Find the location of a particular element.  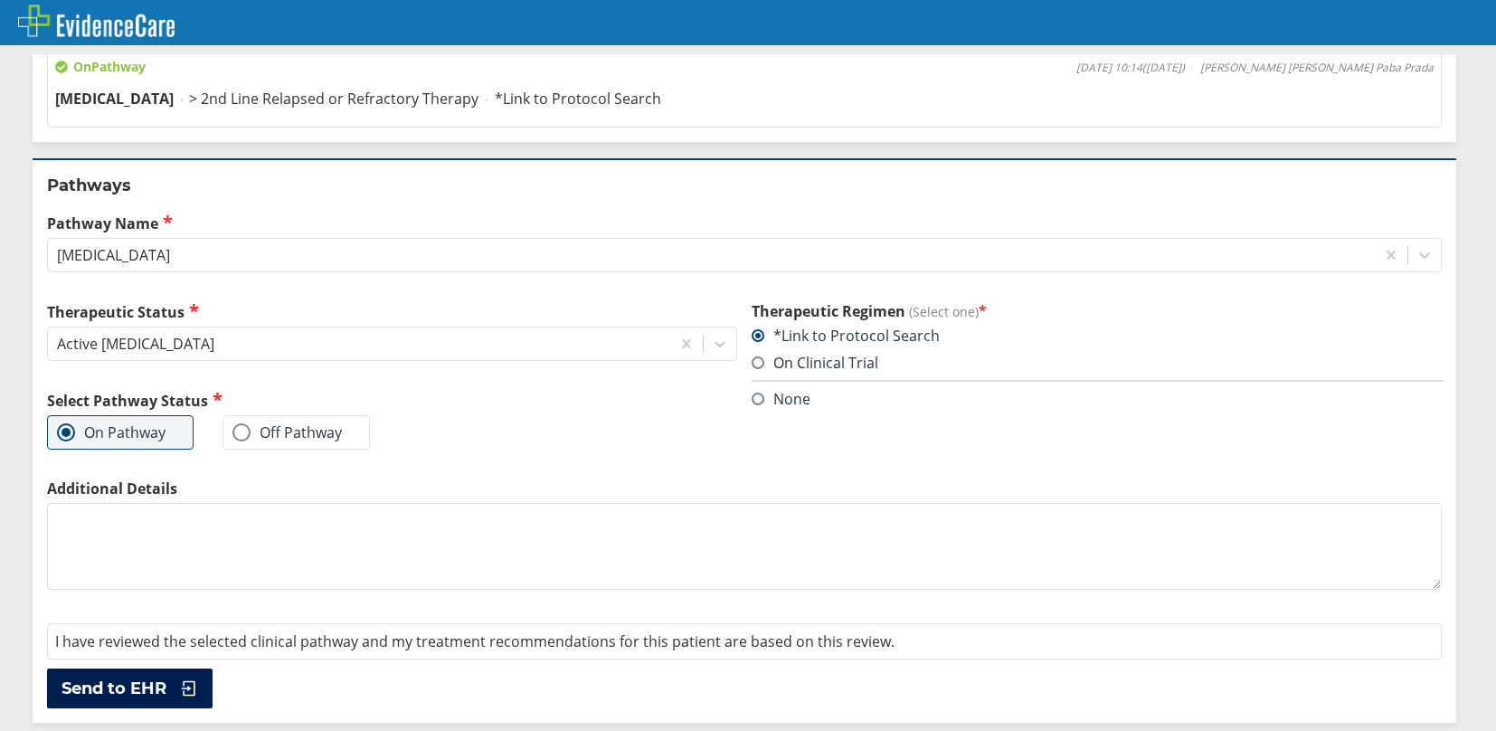

h3: Therapeutic Regimen is located at coordinates (1097, 311).